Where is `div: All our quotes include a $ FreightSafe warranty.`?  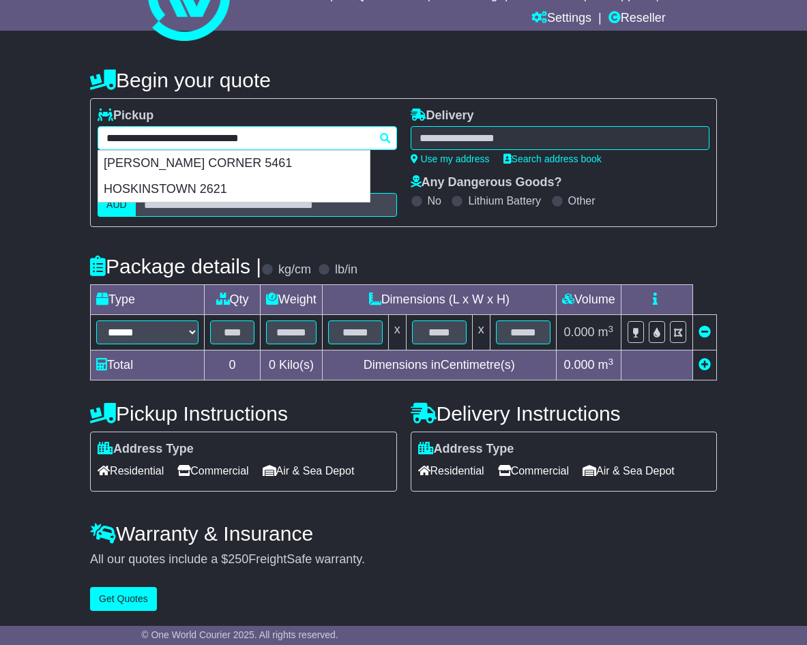 div: All our quotes include a $ FreightSafe warranty. is located at coordinates (403, 560).